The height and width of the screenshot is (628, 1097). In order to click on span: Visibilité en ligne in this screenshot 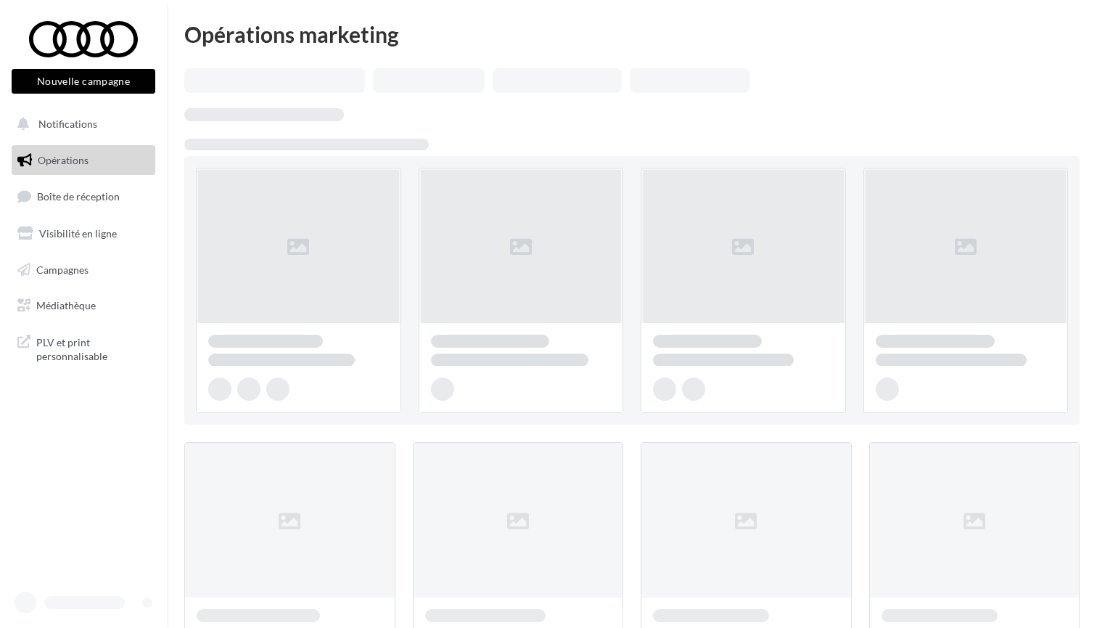, I will do `click(78, 233)`.